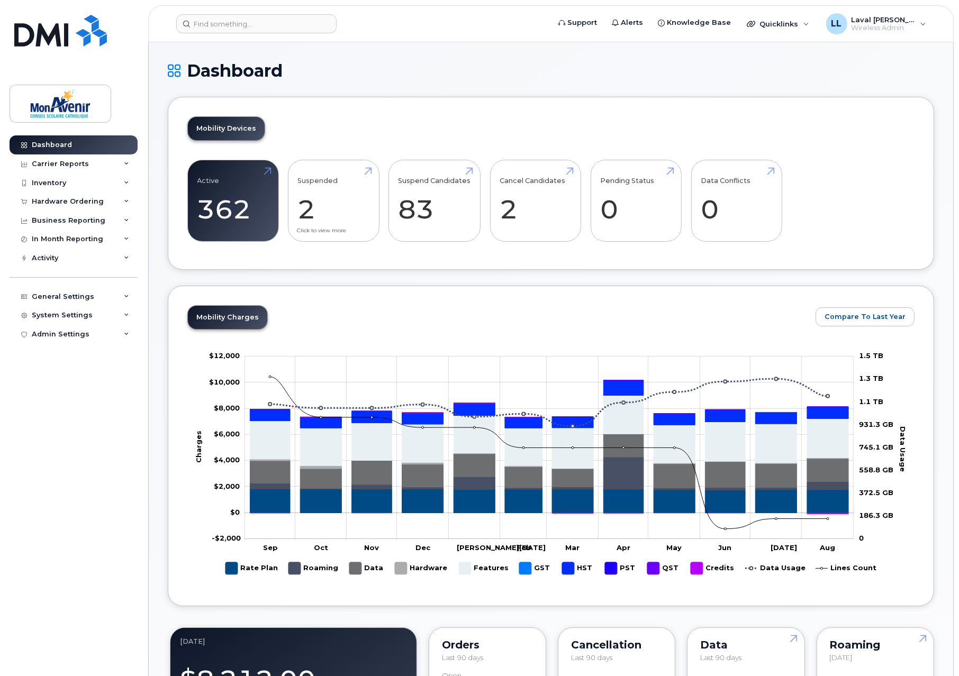  What do you see at coordinates (572, 548) in the screenshot?
I see `tspan: Mar` at bounding box center [572, 548].